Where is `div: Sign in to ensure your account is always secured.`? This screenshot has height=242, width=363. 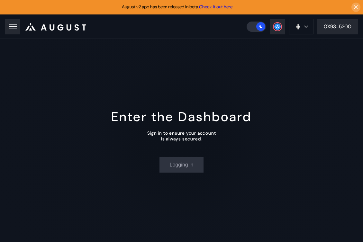
div: Sign in to ensure your account is always secured. is located at coordinates (182, 136).